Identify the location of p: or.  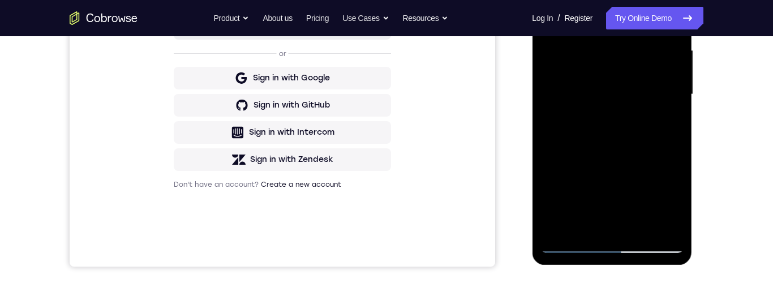
(213, 166).